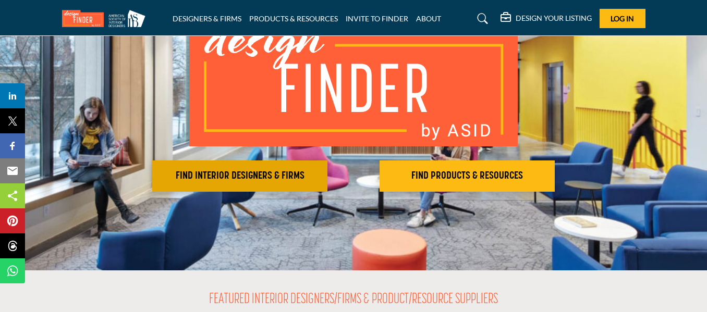 The height and width of the screenshot is (312, 707). What do you see at coordinates (240, 176) in the screenshot?
I see `button: FIND INTERIOR DESIGNERS & FIRMS` at bounding box center [240, 176].